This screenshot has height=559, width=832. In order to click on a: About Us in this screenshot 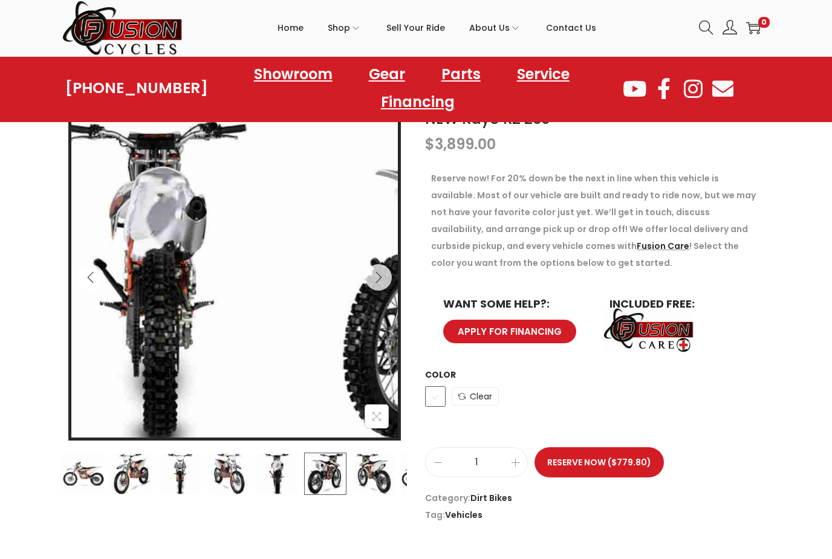, I will do `click(495, 28)`.